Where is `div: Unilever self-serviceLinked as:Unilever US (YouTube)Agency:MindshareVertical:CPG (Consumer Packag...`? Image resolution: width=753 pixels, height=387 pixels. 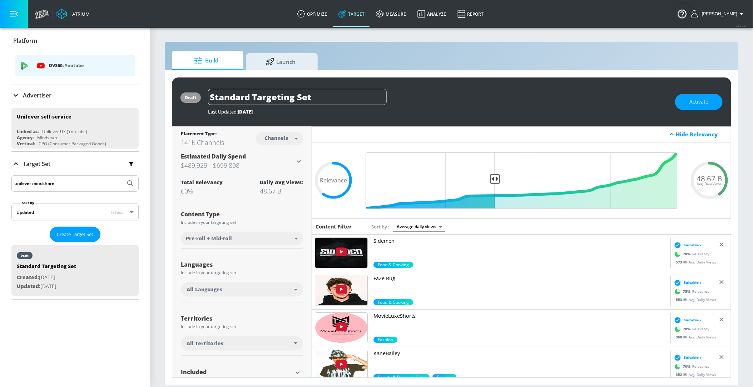
div: Unilever self-serviceLinked as:Unilever US (YouTube)Agency:MindshareVertical:CPG (Consumer Packag... is located at coordinates (75, 128).